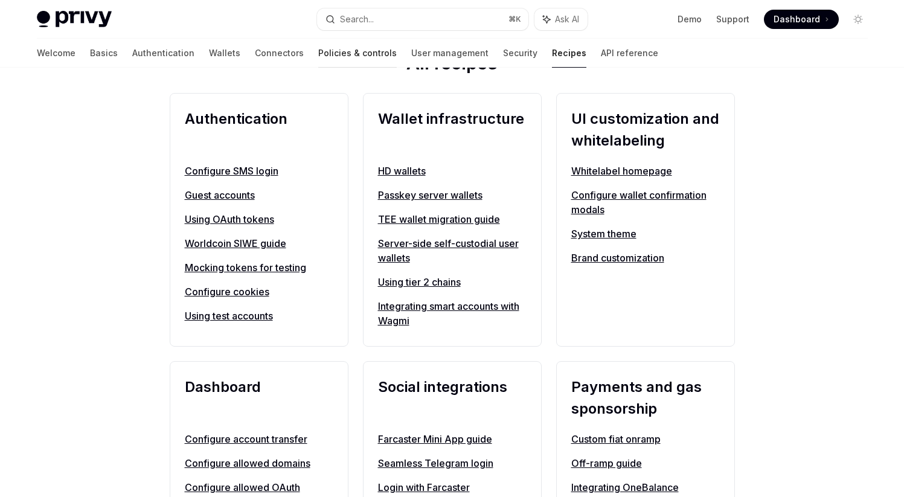 This screenshot has height=497, width=904. What do you see at coordinates (645, 258) in the screenshot?
I see `a: Brand customization` at bounding box center [645, 258].